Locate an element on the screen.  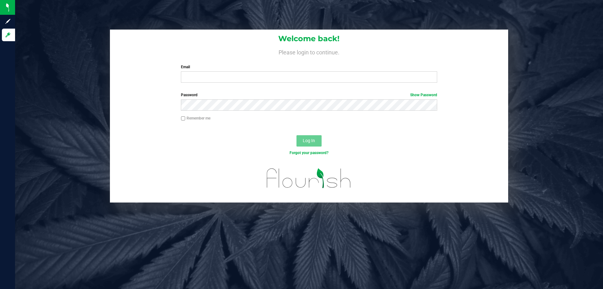
label: Email is located at coordinates (309, 67).